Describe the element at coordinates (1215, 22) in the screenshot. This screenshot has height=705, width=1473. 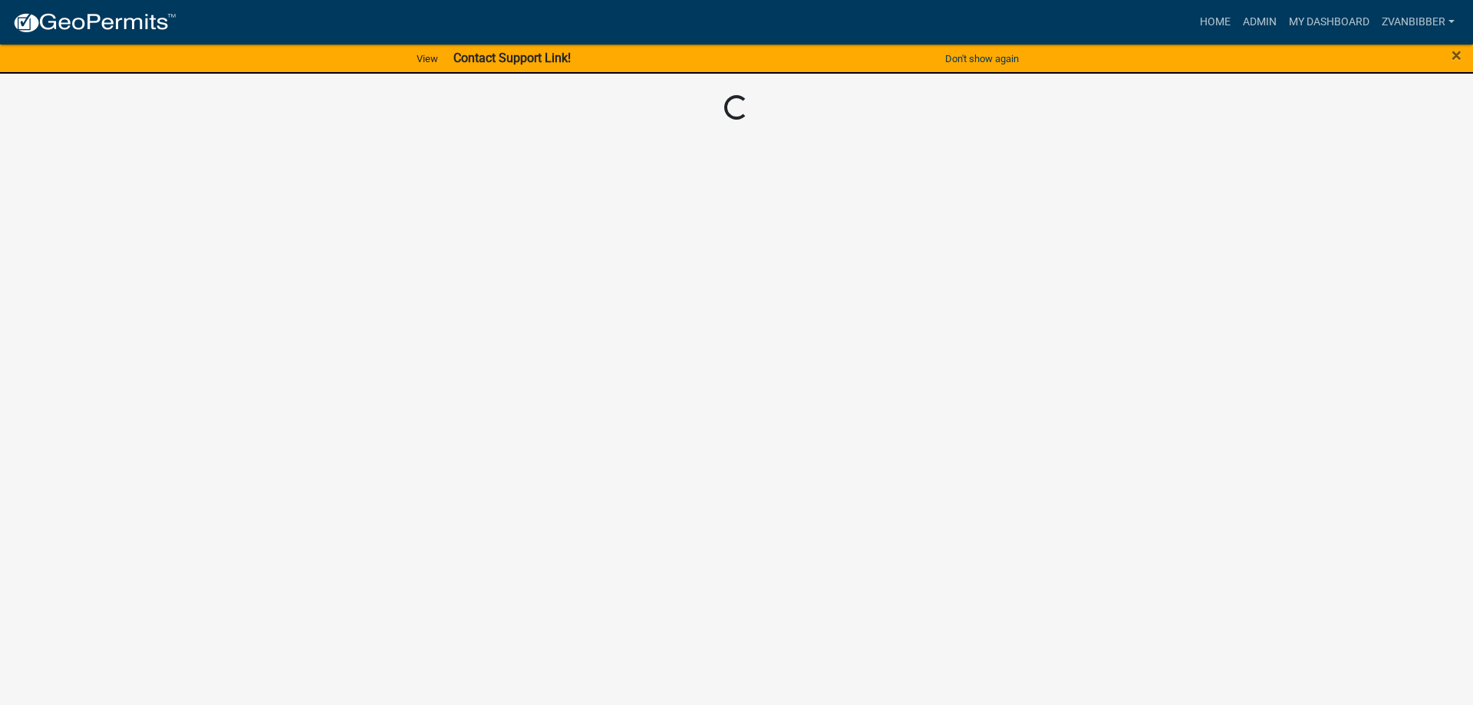
I see `a: Home` at that location.